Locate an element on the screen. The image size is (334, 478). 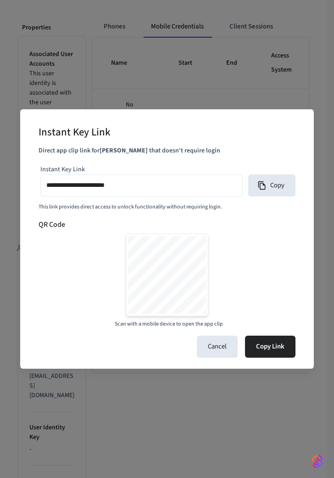
img: SeamLogoGradient.69752ec5.svg is located at coordinates (318, 462).